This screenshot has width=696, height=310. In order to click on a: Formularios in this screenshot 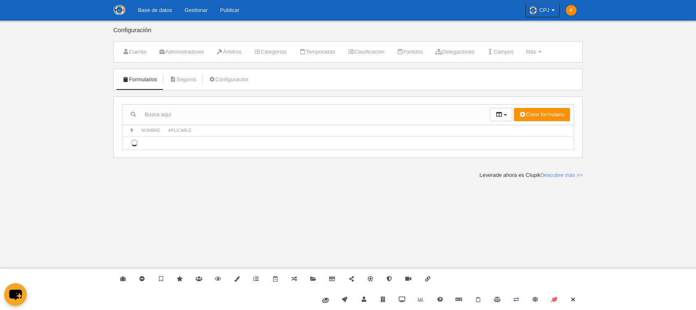, I will do `click(140, 79)`.